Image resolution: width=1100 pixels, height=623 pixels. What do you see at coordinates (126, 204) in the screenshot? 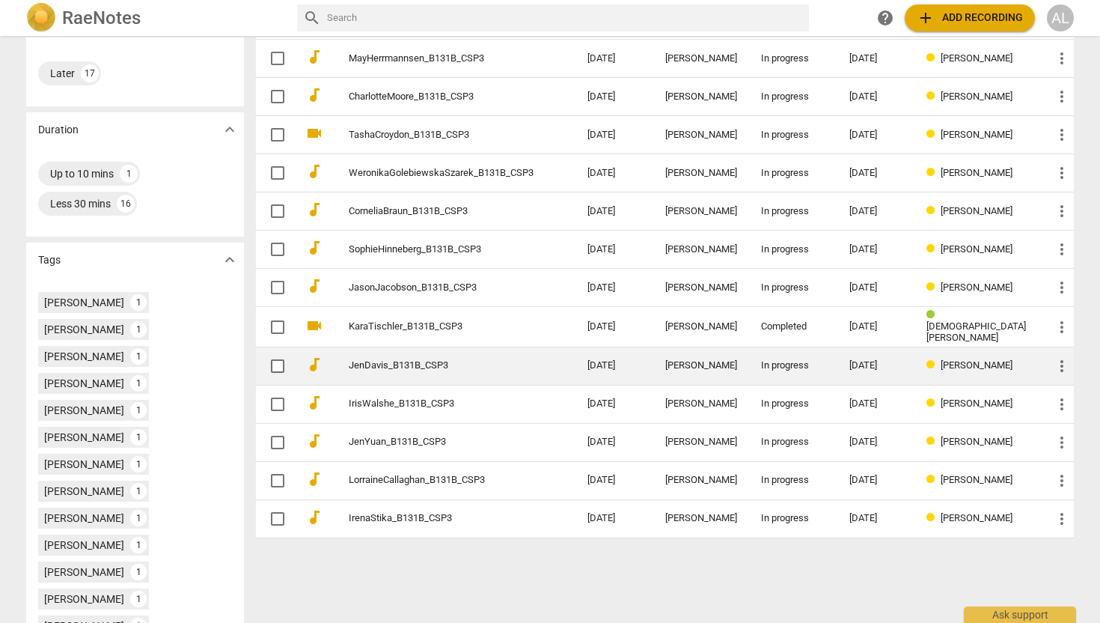
I see `div: 16` at bounding box center [126, 204].